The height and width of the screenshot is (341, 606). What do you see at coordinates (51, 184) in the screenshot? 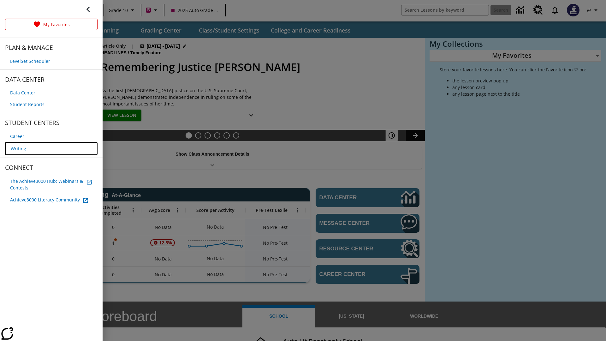
I see `a: The Achieve3000 Hub: Webinars & Contests` at bounding box center [51, 184].